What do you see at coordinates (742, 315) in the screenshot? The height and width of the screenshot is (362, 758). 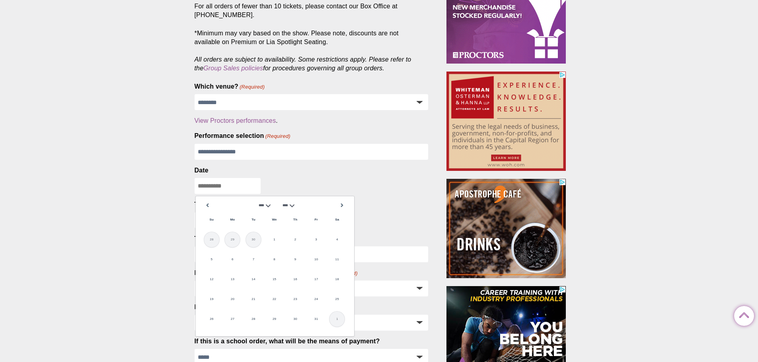 I see `a: Back to Top` at bounding box center [742, 315].